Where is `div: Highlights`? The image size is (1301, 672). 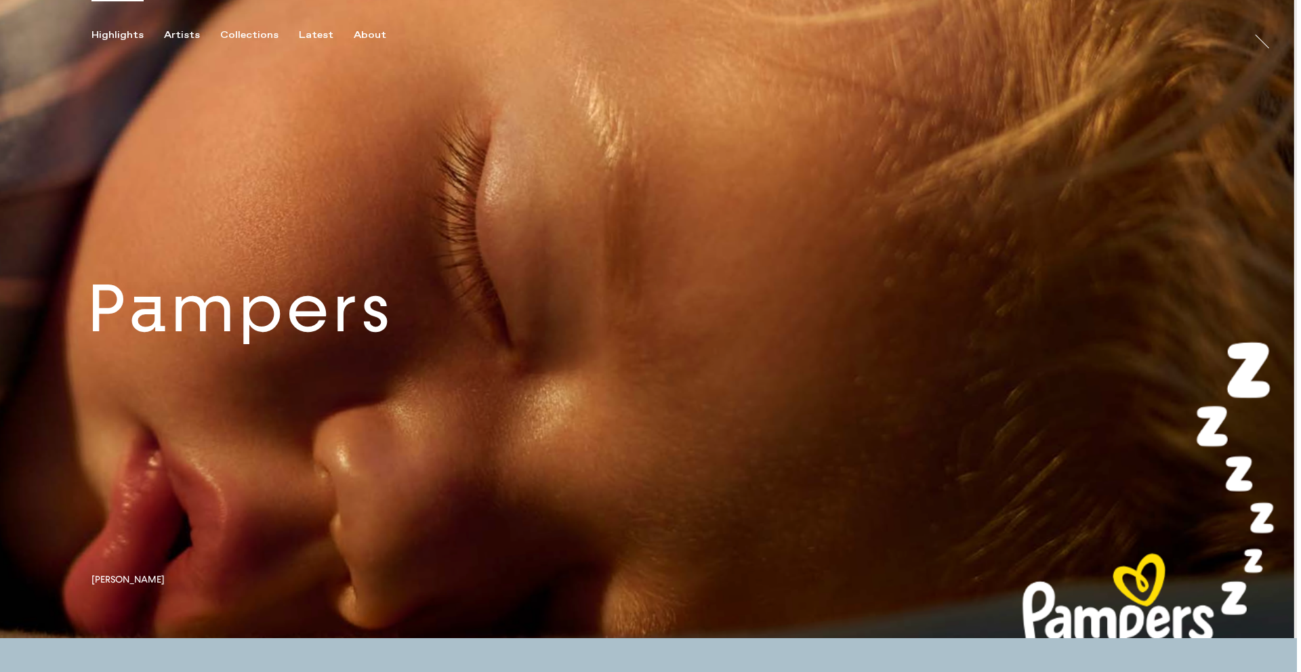
div: Highlights is located at coordinates (117, 35).